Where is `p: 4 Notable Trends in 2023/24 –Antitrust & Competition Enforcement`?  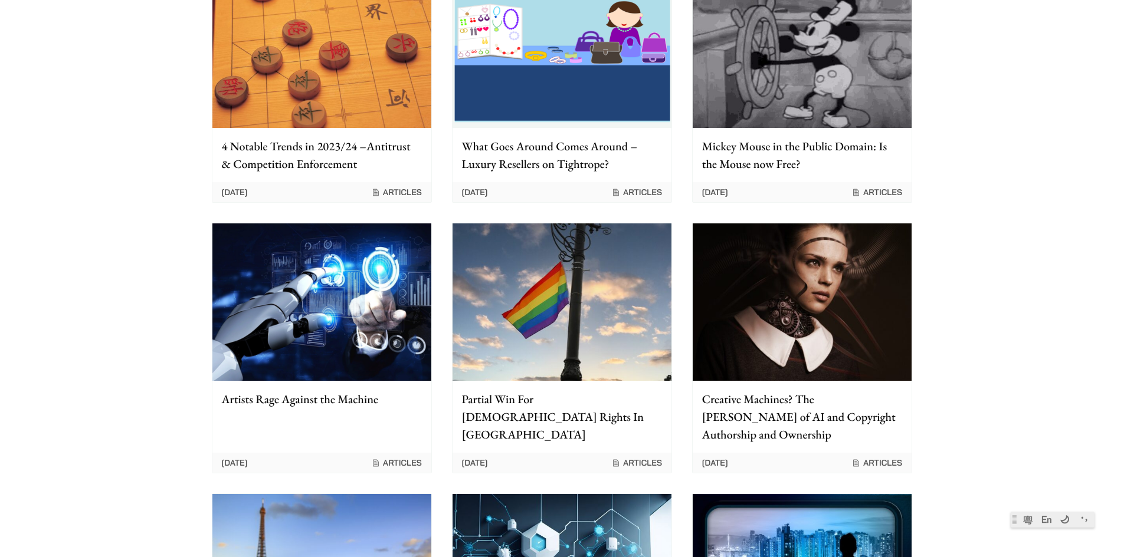
p: 4 Notable Trends in 2023/24 –Antitrust & Competition Enforcement is located at coordinates (321, 155).